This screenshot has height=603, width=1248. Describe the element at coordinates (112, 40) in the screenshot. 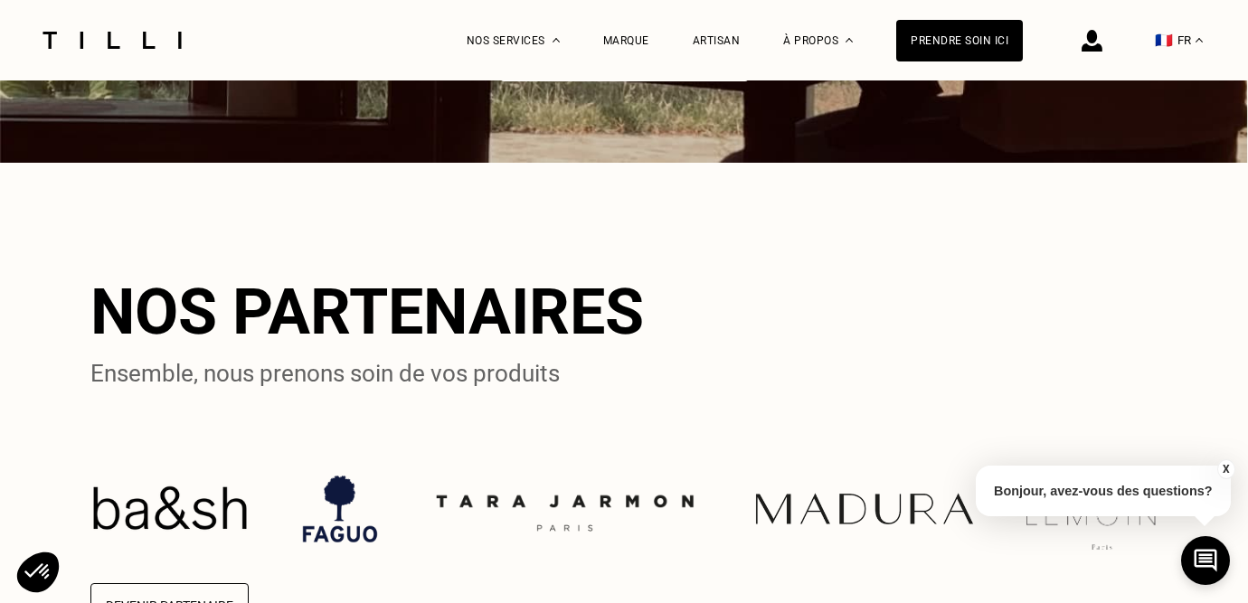

I see `img: Logo du service de couturière Tilli` at that location.